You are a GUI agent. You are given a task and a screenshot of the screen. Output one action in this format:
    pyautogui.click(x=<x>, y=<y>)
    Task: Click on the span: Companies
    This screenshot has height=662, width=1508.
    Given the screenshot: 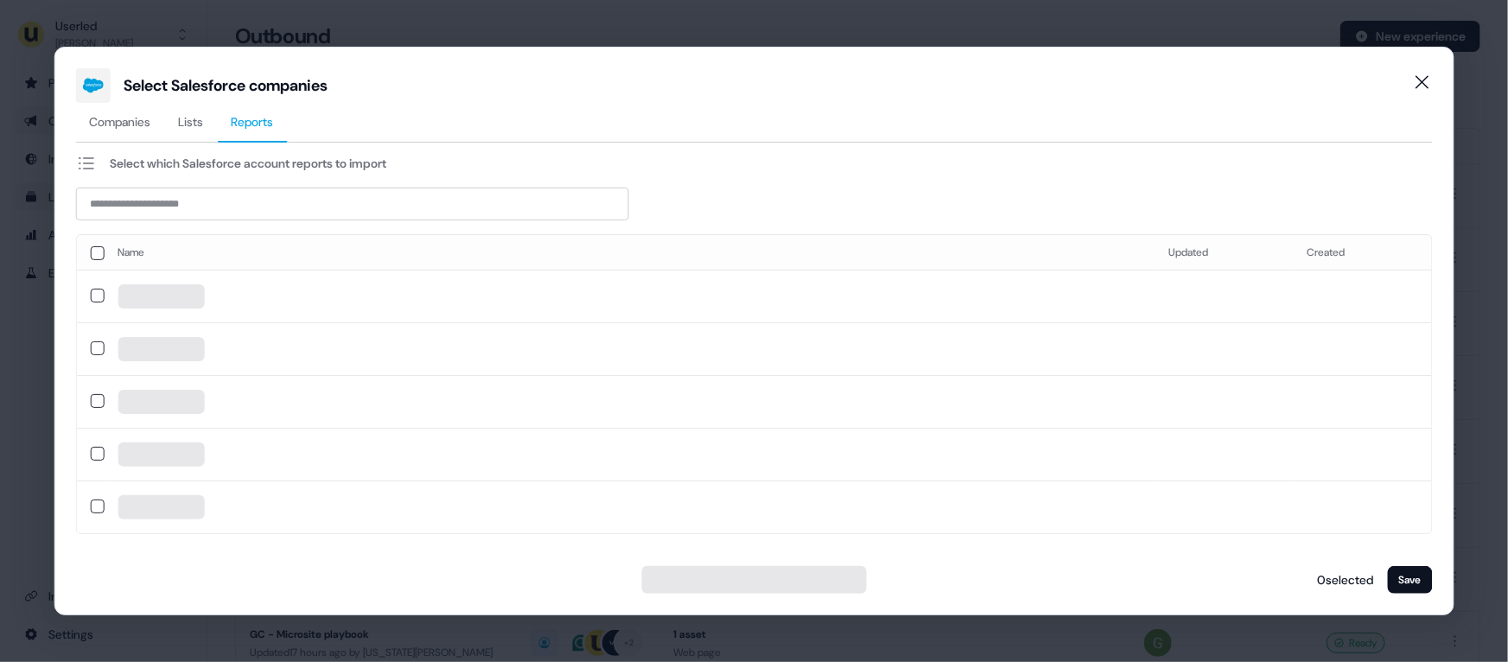 What is the action you would take?
    pyautogui.click(x=119, y=122)
    